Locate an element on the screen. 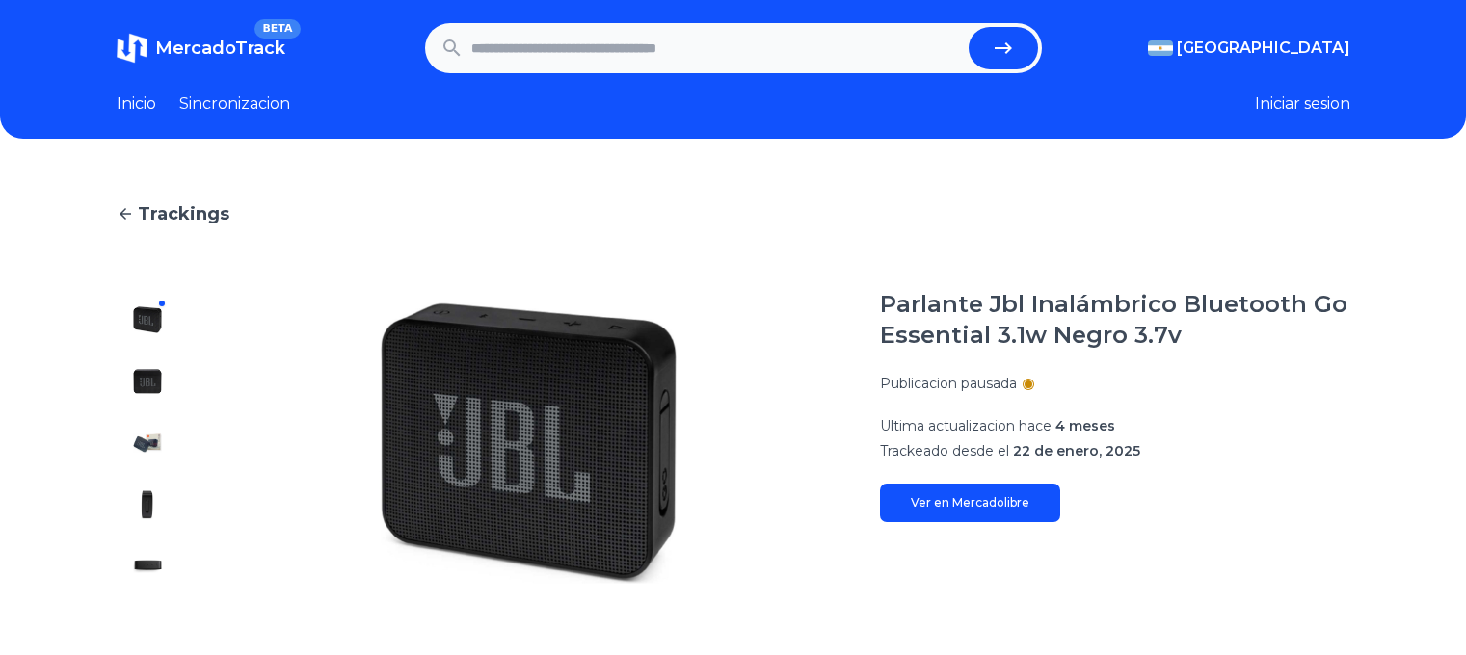  button: Iniciar sesion is located at coordinates (1302, 104).